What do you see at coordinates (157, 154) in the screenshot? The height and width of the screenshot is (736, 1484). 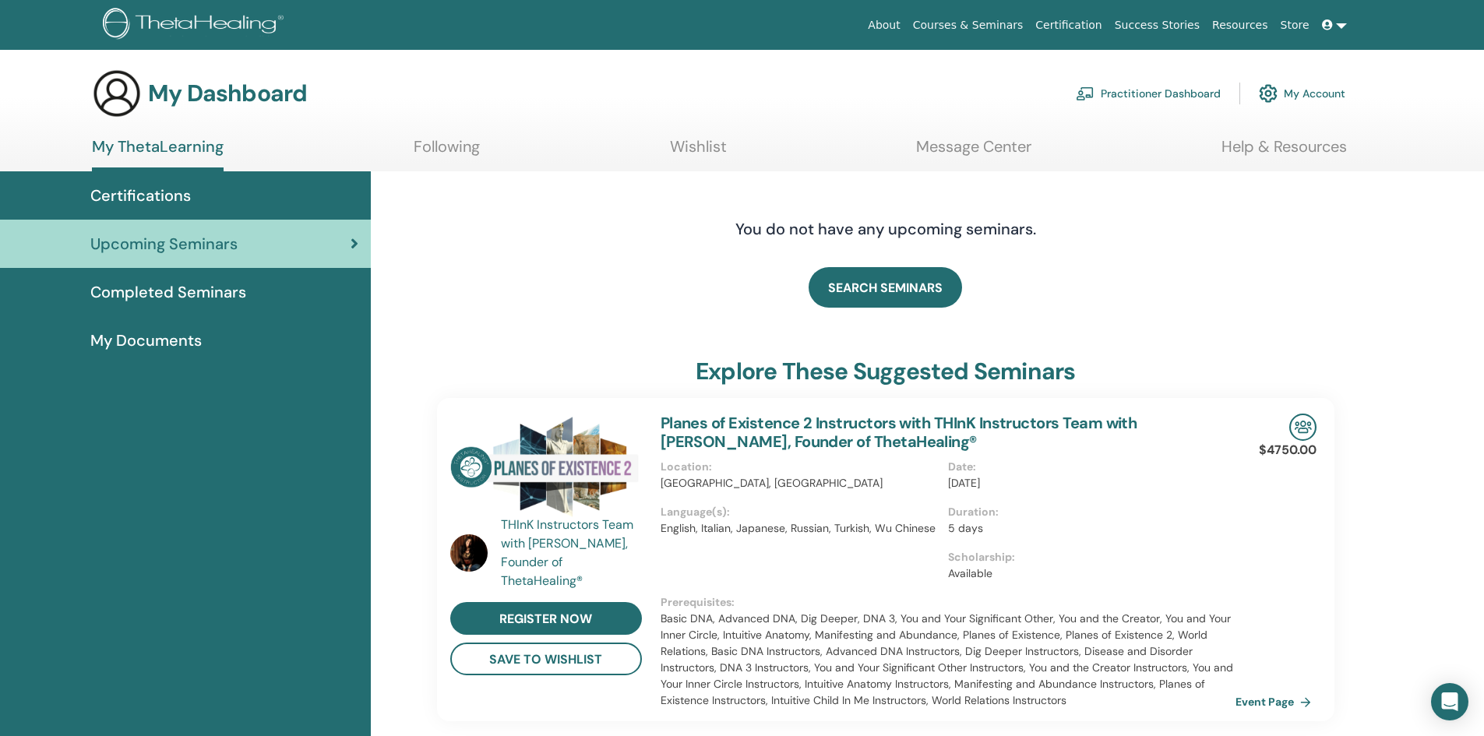 I see `a: My ThetaLearning` at bounding box center [157, 154].